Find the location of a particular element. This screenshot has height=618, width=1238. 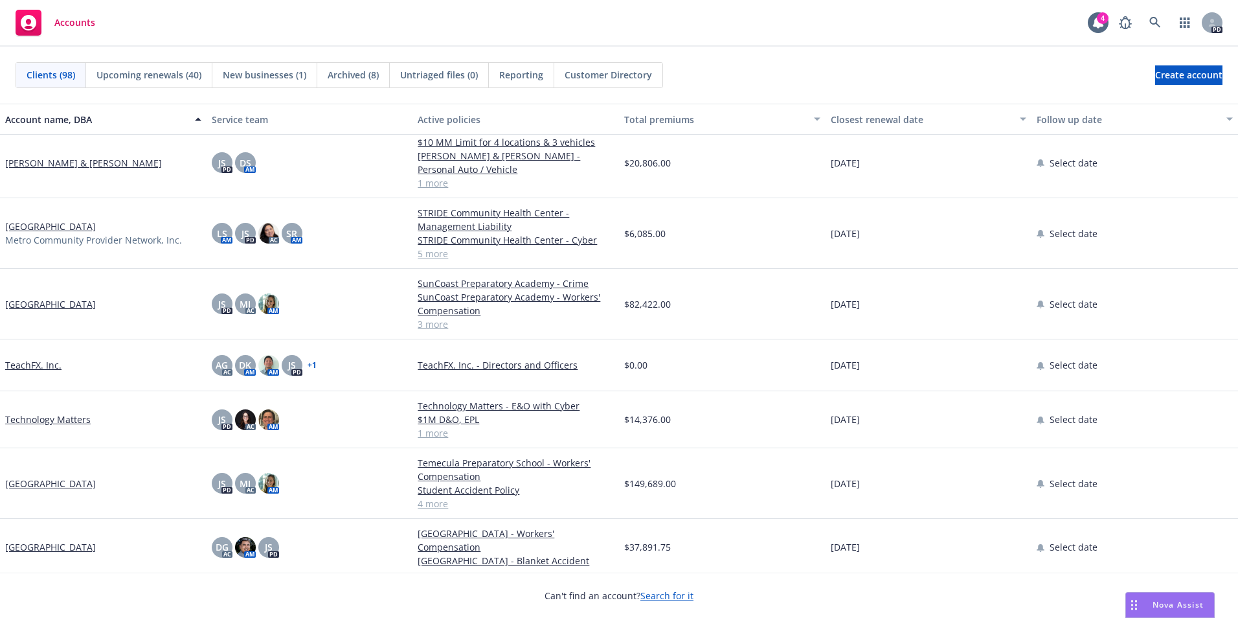

span: Customer Directory is located at coordinates (608, 74).